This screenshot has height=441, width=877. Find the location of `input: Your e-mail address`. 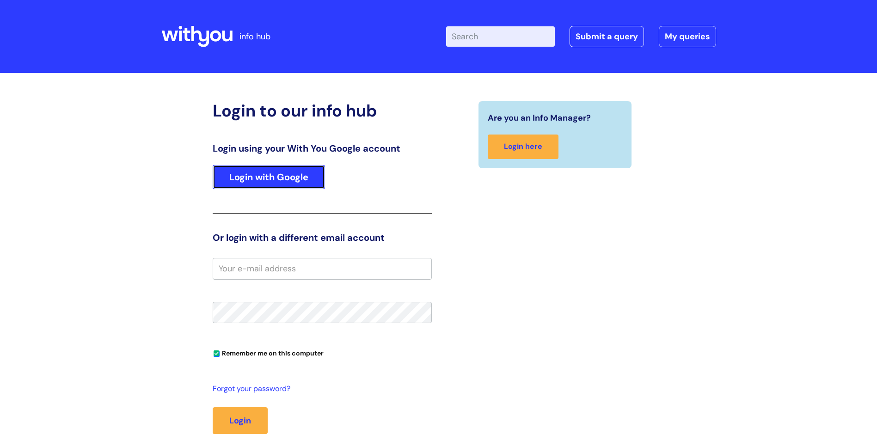

input: Your e-mail address is located at coordinates (322, 269).